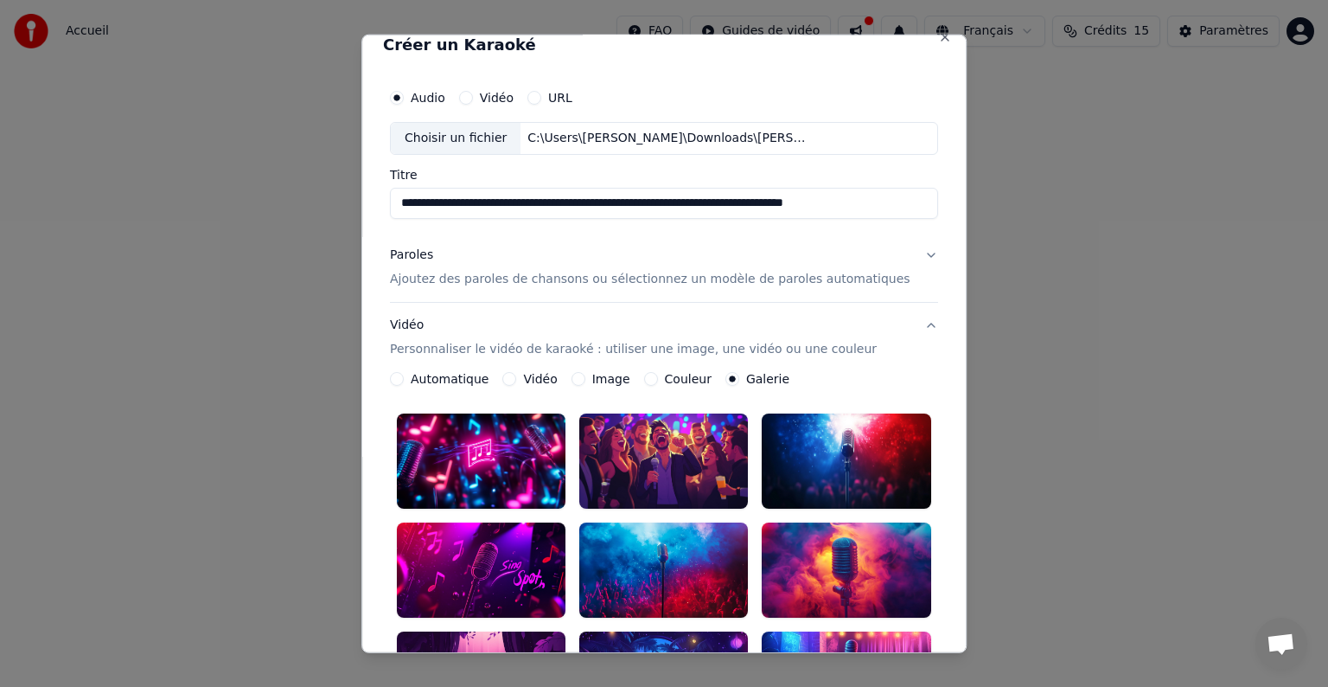  I want to click on label: URL, so click(560, 98).